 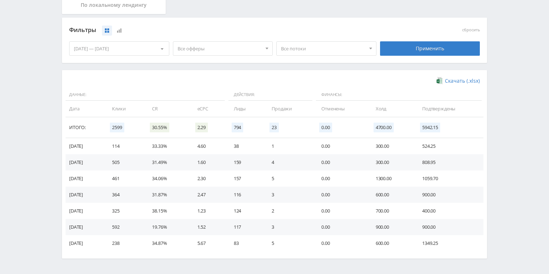 What do you see at coordinates (383, 127) in the screenshot?
I see `span: 4700.00` at bounding box center [383, 127].